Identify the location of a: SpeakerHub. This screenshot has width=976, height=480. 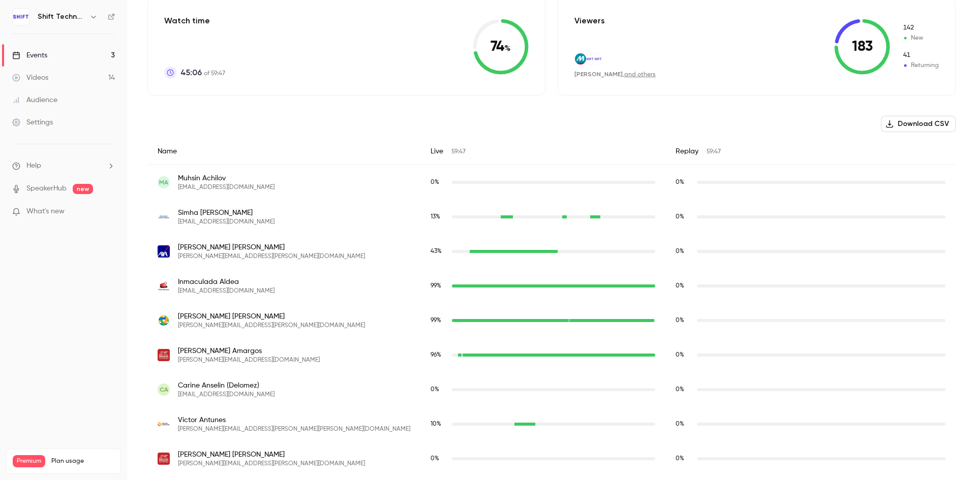
(46, 189).